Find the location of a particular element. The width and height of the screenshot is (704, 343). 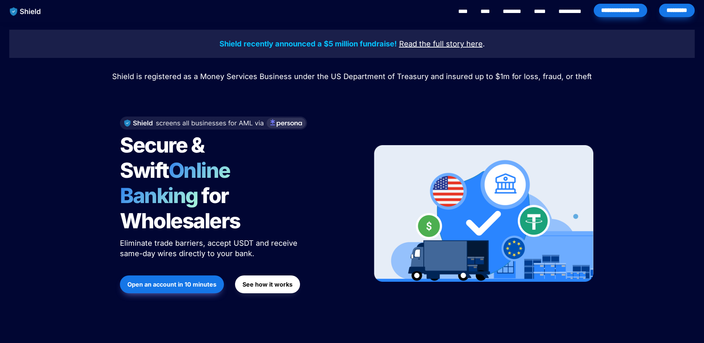

a: here is located at coordinates (475, 44).